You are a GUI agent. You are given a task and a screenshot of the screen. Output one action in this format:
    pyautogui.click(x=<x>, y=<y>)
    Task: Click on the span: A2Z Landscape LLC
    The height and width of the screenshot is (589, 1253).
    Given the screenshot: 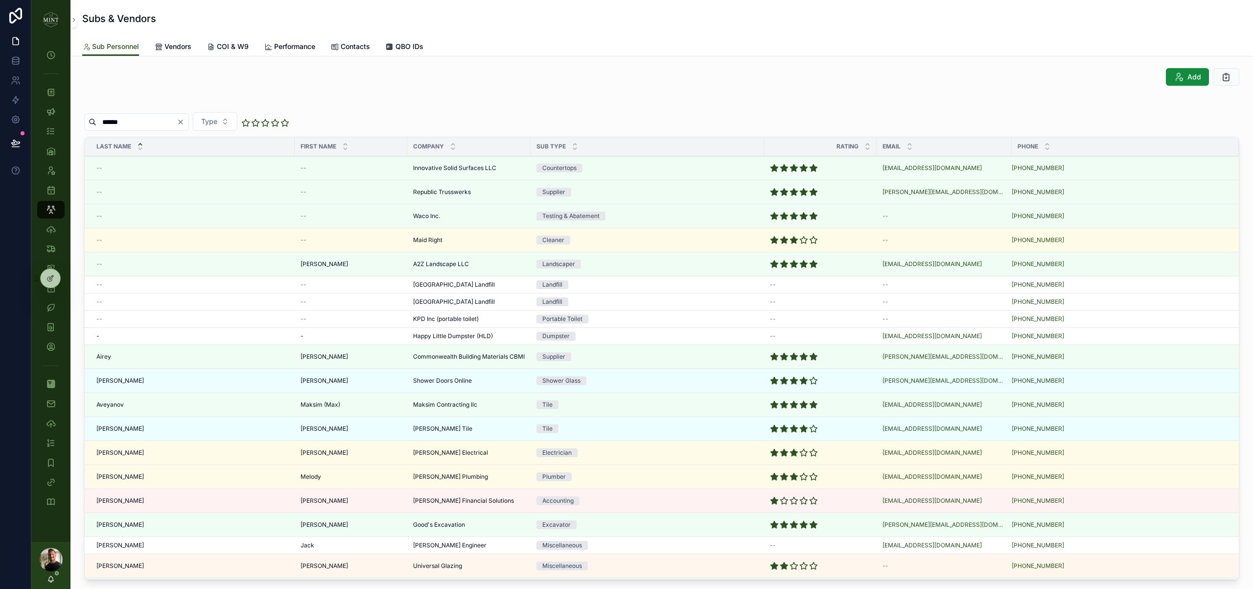 What is the action you would take?
    pyautogui.click(x=441, y=264)
    